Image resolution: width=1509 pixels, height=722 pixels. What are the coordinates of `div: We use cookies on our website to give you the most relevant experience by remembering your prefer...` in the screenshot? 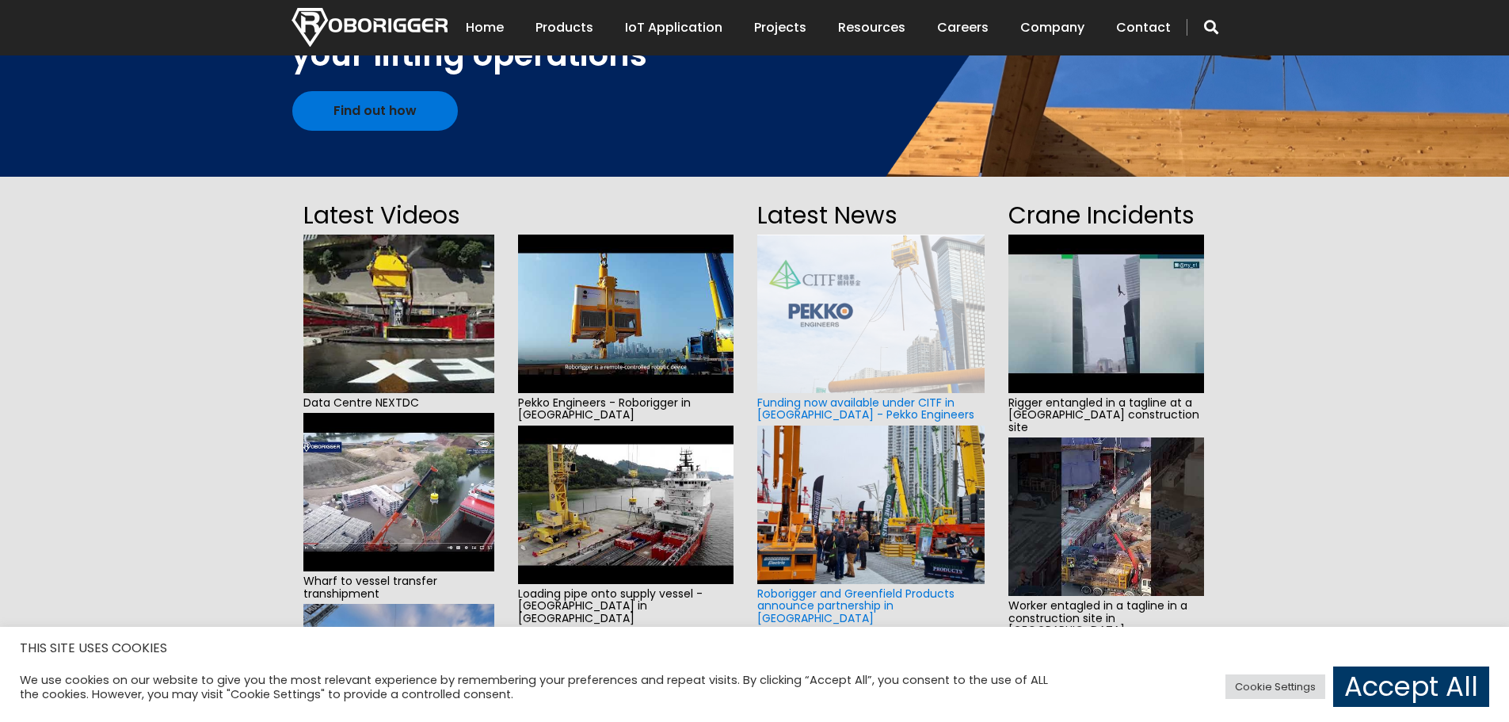 It's located at (534, 687).